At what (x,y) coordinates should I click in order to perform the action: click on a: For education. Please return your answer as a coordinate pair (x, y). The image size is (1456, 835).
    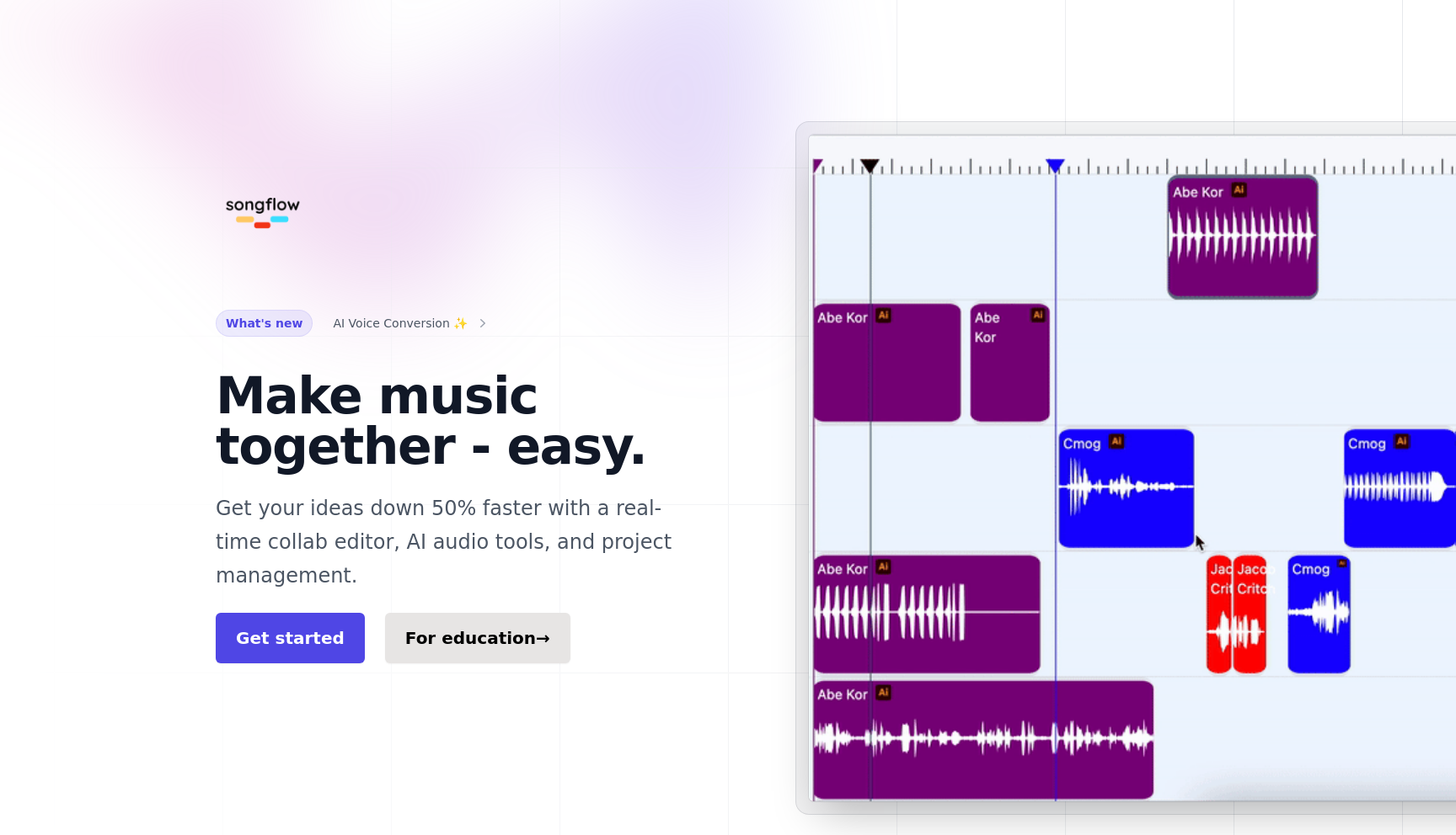
    Looking at the image, I should click on (477, 638).